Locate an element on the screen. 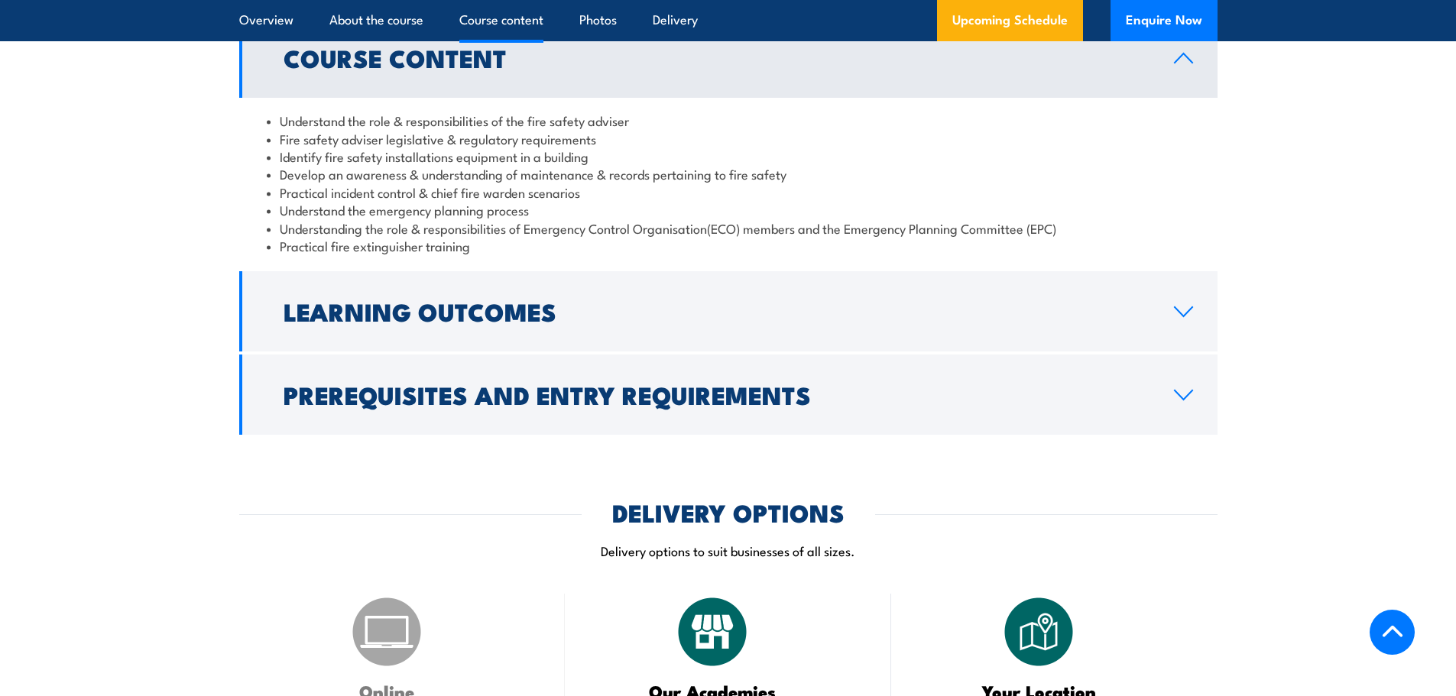 The image size is (1456, 696). li: Understand the role & responsibilities of the fire safety adviser is located at coordinates (728, 120).